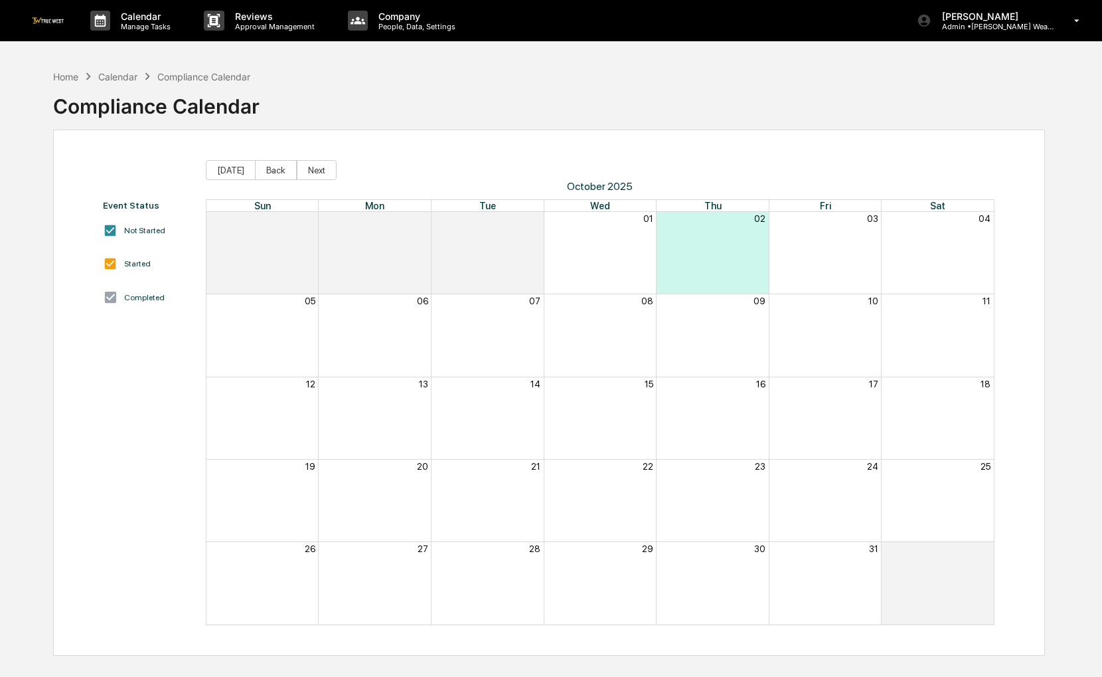  What do you see at coordinates (276, 170) in the screenshot?
I see `button: Back` at bounding box center [276, 170].